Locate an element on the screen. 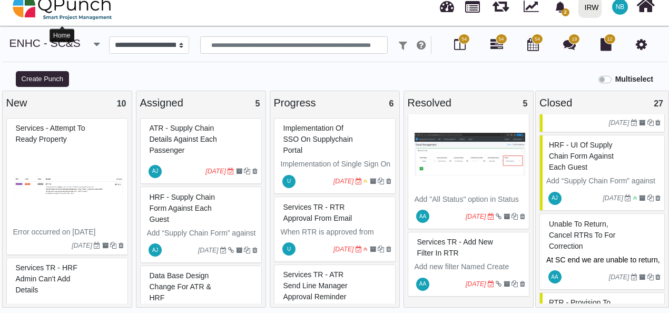 The image size is (669, 313). span: #81739 is located at coordinates (582, 235).